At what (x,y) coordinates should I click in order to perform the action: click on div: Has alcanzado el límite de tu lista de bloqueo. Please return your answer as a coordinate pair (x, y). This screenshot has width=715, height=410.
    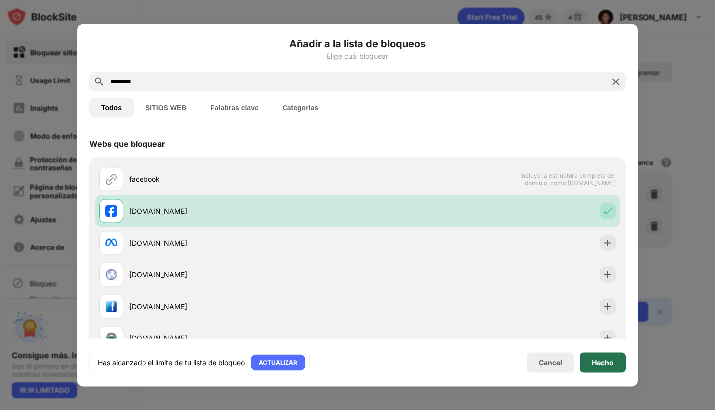
    Looking at the image, I should click on (171, 362).